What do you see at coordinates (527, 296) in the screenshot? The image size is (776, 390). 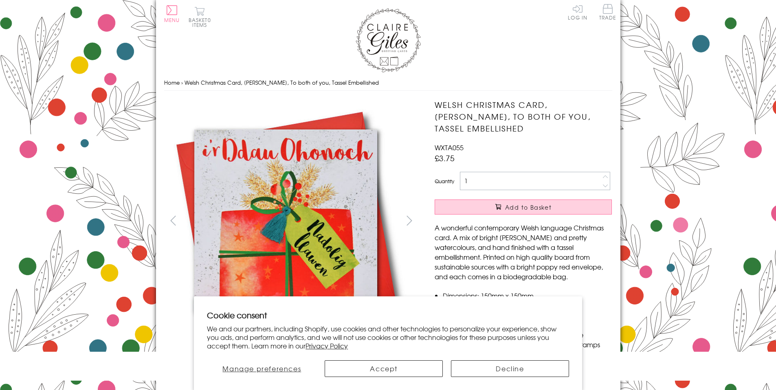 I see `li: Dimensions: 150mm x 150mm` at bounding box center [527, 296].